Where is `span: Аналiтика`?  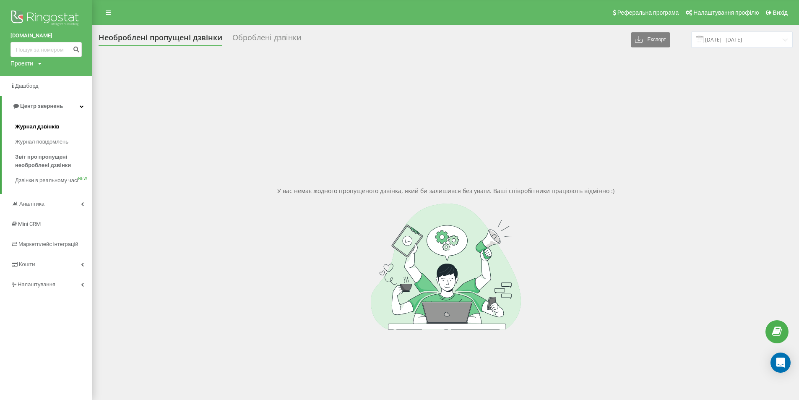
span: Аналiтика is located at coordinates (32, 203).